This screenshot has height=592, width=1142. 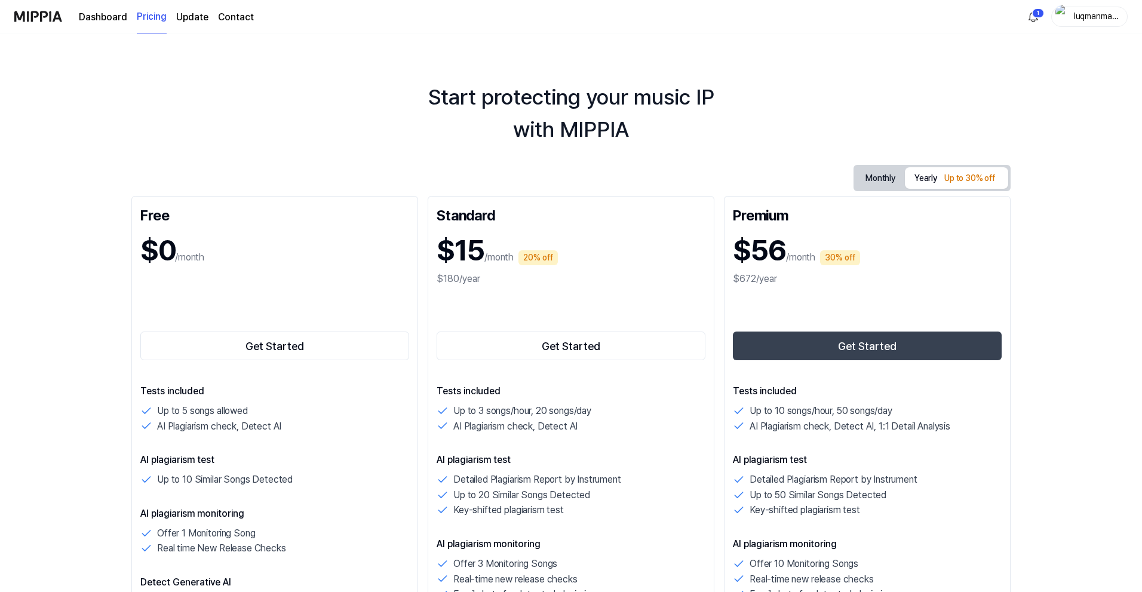 What do you see at coordinates (867, 214) in the screenshot?
I see `div: Premium` at bounding box center [867, 214].